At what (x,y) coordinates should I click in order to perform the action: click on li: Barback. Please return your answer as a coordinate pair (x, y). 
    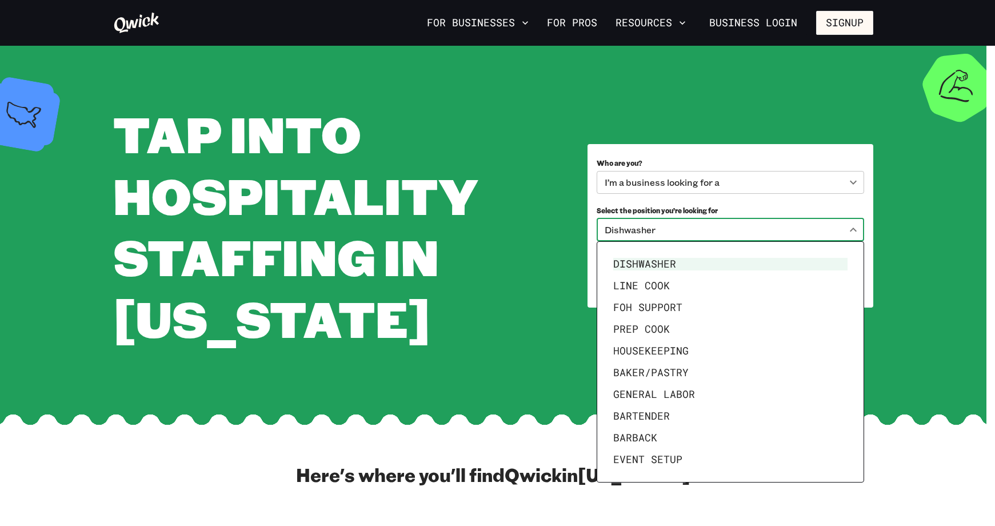
    Looking at the image, I should click on (730, 438).